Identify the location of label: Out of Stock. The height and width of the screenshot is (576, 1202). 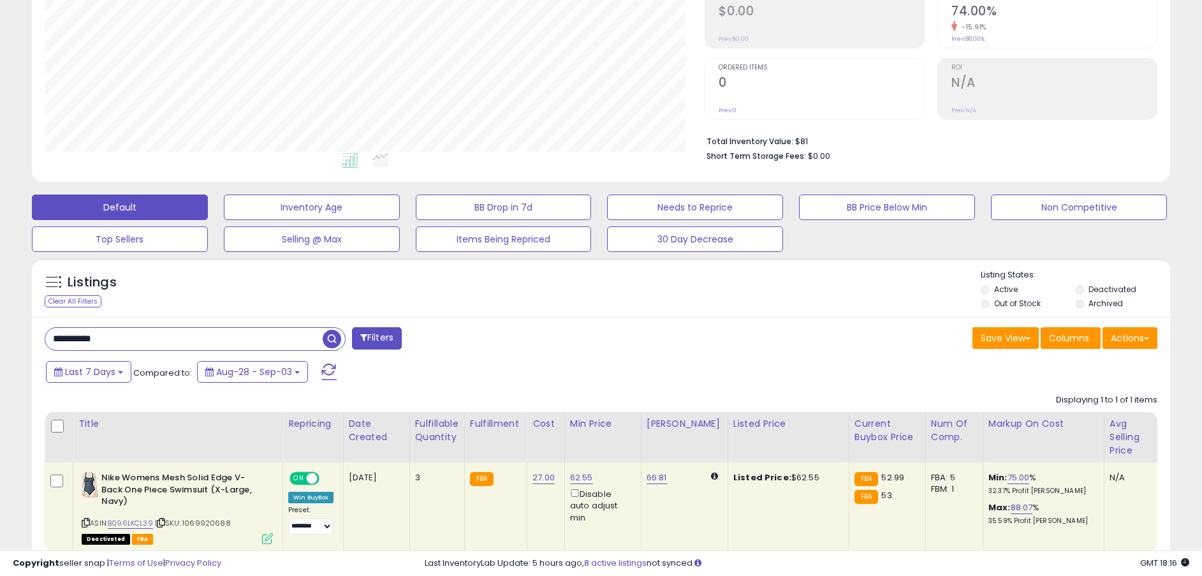
(1017, 303).